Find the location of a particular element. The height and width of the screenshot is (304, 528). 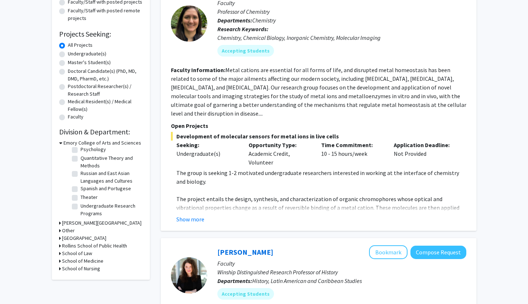

label: Theater is located at coordinates (89, 197).